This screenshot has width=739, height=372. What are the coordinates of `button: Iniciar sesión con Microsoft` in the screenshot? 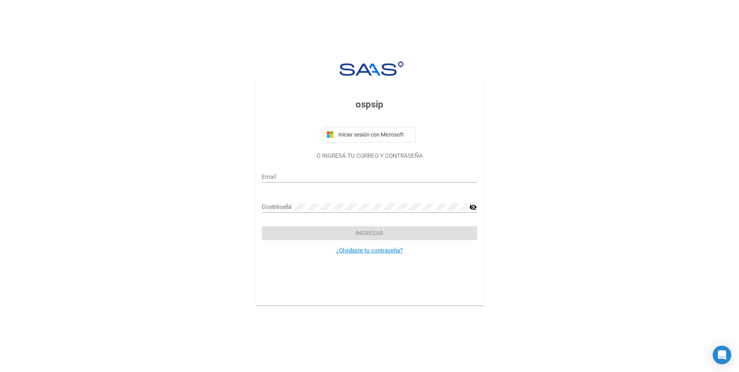 It's located at (369, 134).